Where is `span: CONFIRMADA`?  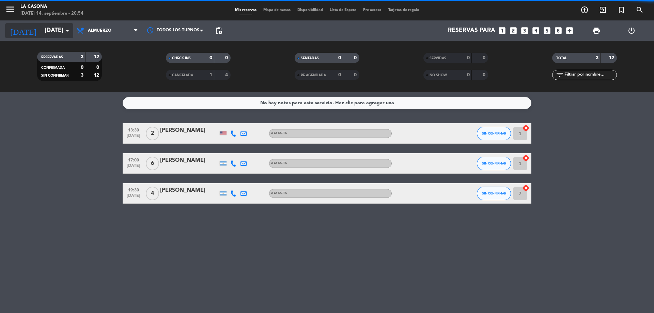
span: CONFIRMADA is located at coordinates (53, 68).